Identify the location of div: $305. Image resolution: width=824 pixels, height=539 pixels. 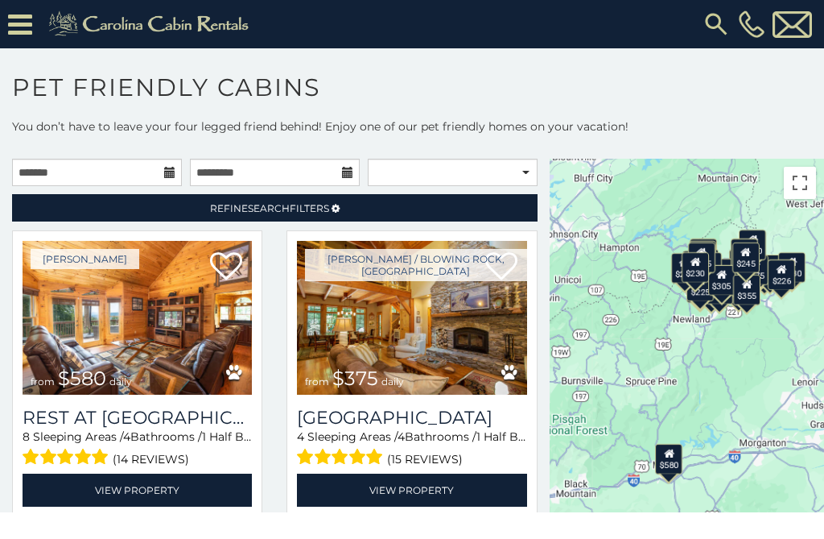
(722, 279).